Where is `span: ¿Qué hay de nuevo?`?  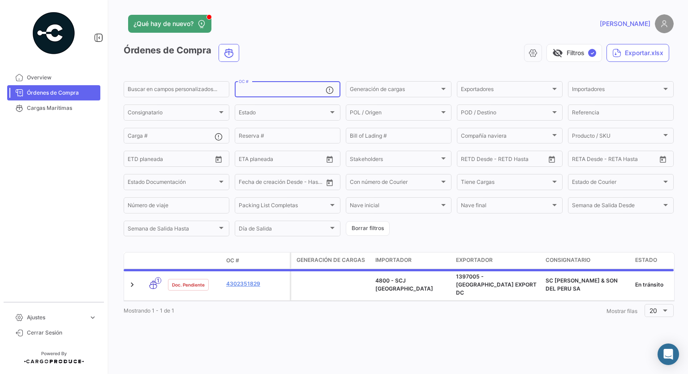
span: ¿Qué hay de nuevo? is located at coordinates (164, 24).